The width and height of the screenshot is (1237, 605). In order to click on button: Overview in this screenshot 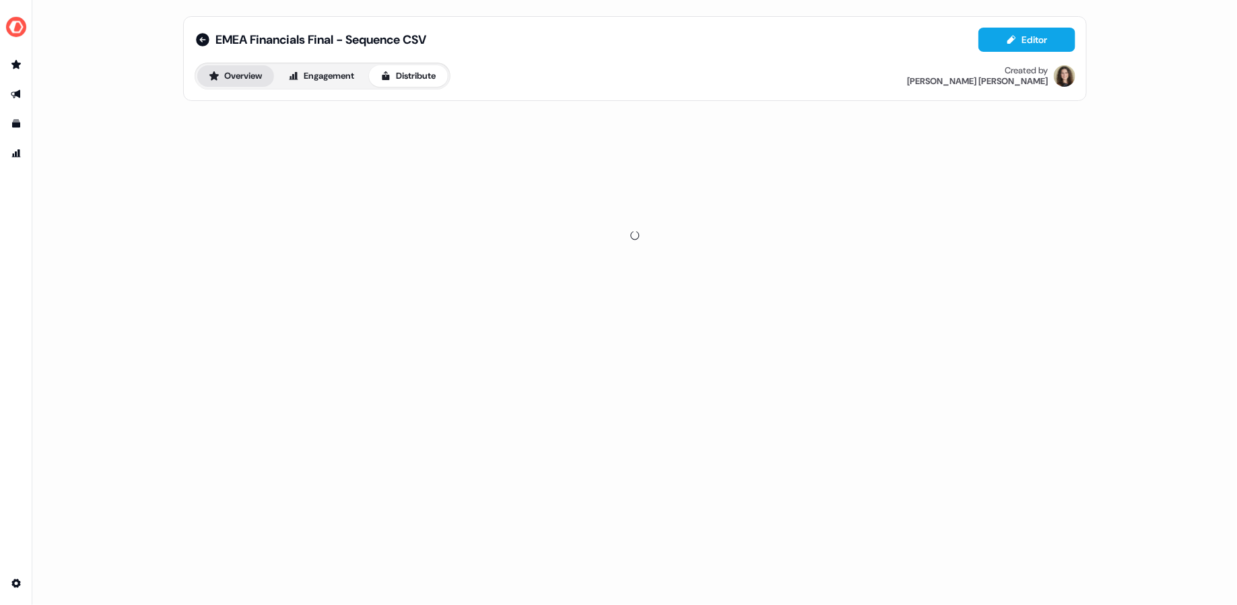, I will do `click(236, 76)`.